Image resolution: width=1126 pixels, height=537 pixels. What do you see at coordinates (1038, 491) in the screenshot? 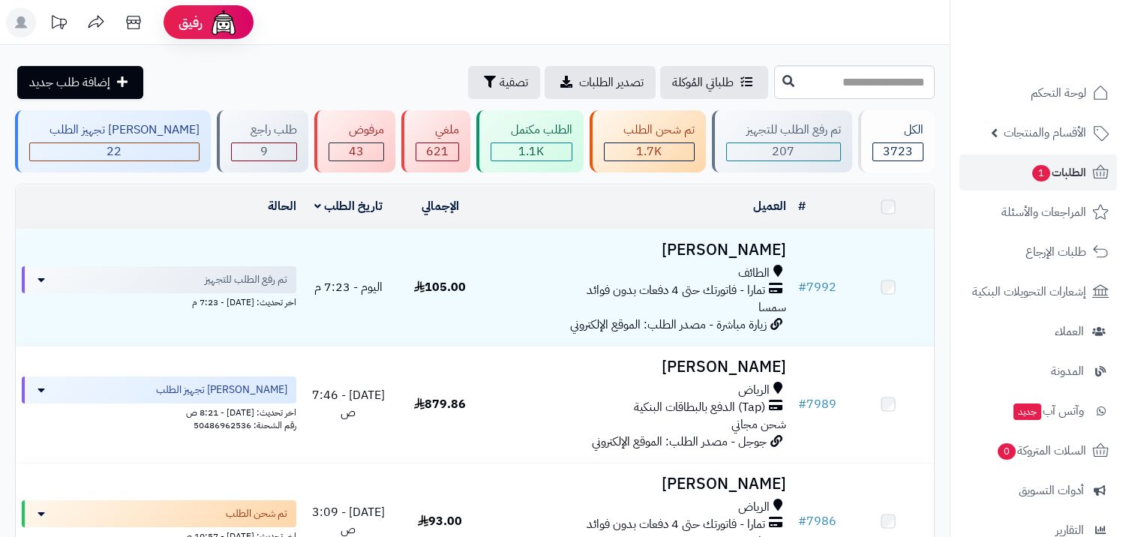
I see `a: أدوات التسويق` at bounding box center [1038, 491].